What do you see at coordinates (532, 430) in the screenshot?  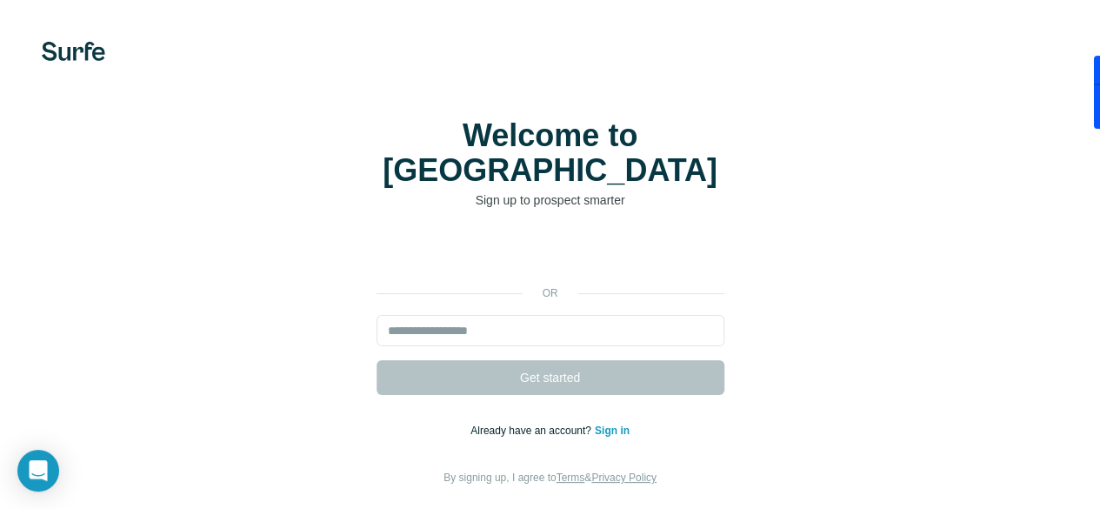 I see `span: Already have an account?` at bounding box center [532, 430].